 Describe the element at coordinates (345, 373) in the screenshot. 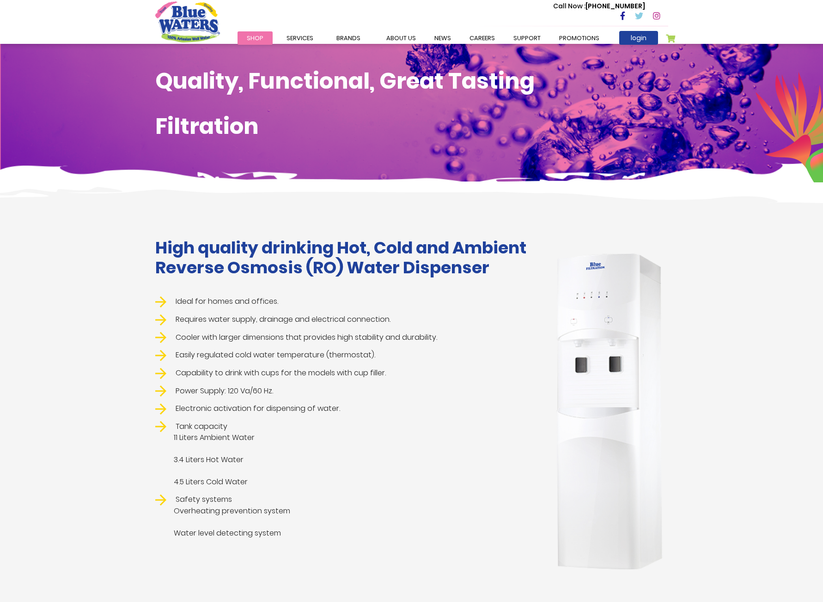

I see `li: Capability to drink with cups for the models with cup filler.` at that location.